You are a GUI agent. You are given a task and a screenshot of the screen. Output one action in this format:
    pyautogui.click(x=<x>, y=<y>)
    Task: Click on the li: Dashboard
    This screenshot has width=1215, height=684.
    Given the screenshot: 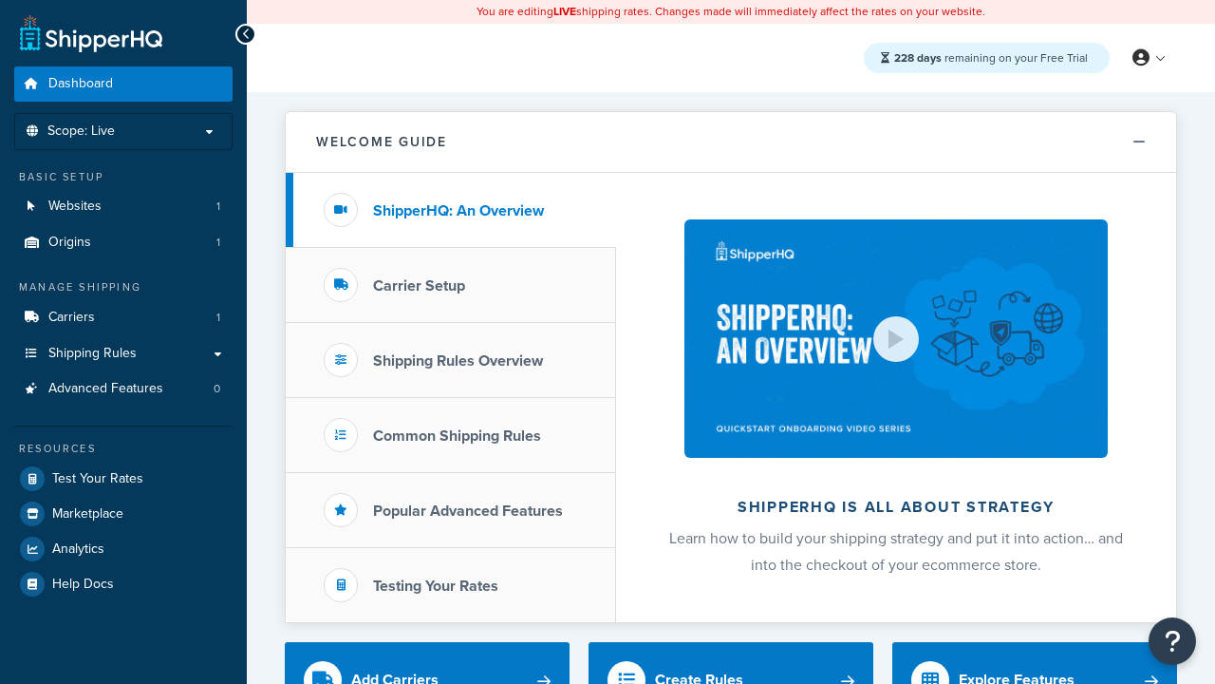 What is the action you would take?
    pyautogui.click(x=123, y=84)
    